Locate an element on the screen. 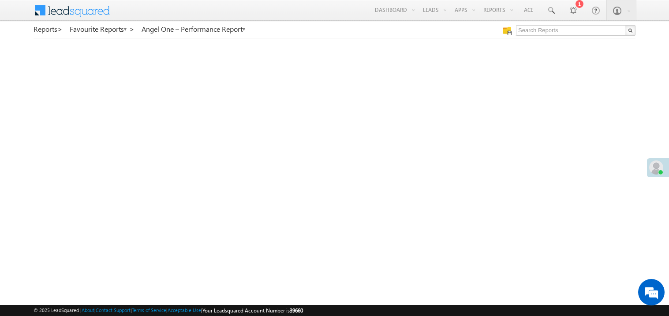  a: Angel One – Performance Report is located at coordinates (194, 29).